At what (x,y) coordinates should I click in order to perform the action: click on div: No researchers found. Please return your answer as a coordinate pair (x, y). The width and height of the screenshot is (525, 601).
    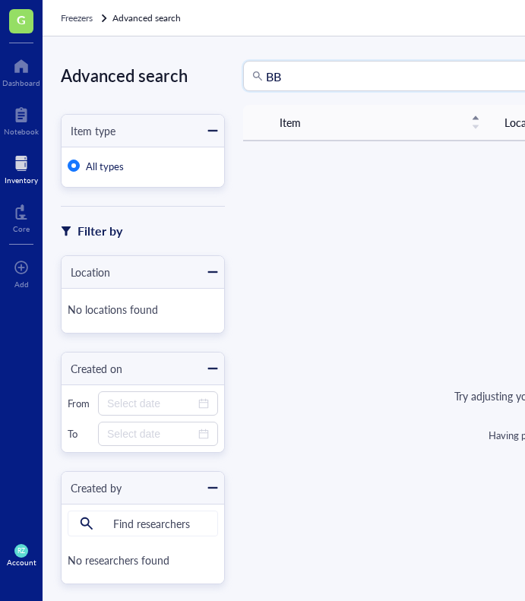
    Looking at the image, I should click on (143, 562).